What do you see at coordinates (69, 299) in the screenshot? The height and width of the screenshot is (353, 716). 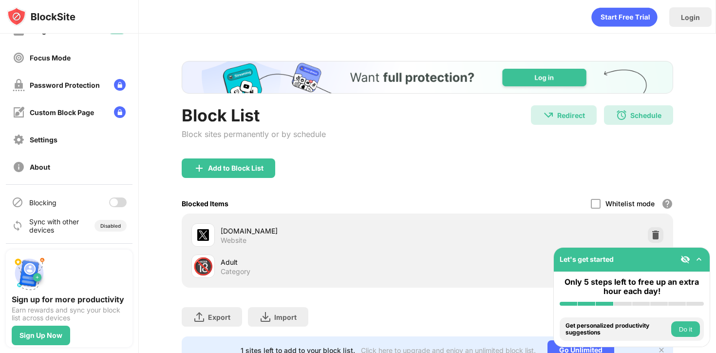 I see `div: Sign up for more productivity` at bounding box center [69, 299].